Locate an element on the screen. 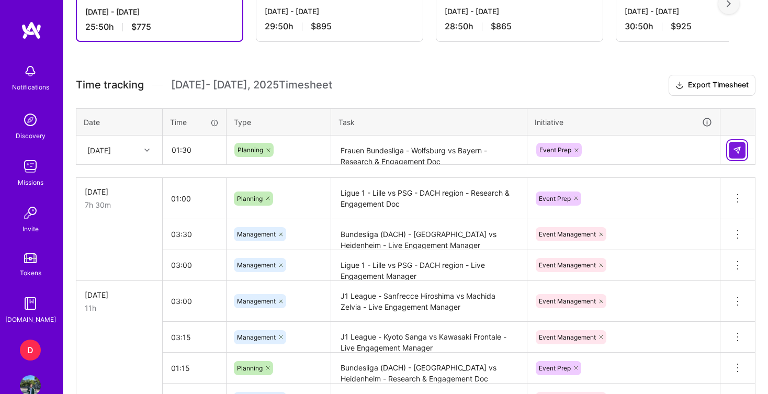 The height and width of the screenshot is (394, 768). div: Initiative is located at coordinates (624, 122).